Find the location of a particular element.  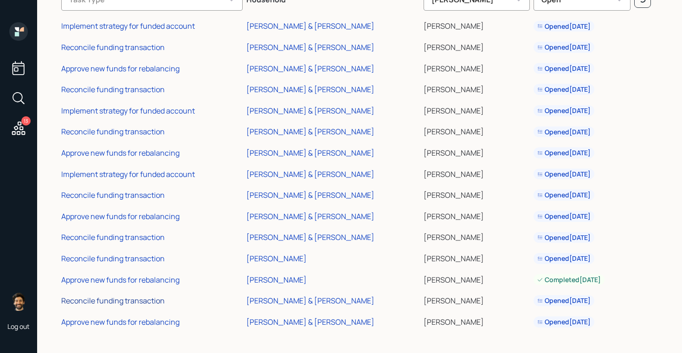

img: eric-schwartz-headshot.png is located at coordinates (19, 302).